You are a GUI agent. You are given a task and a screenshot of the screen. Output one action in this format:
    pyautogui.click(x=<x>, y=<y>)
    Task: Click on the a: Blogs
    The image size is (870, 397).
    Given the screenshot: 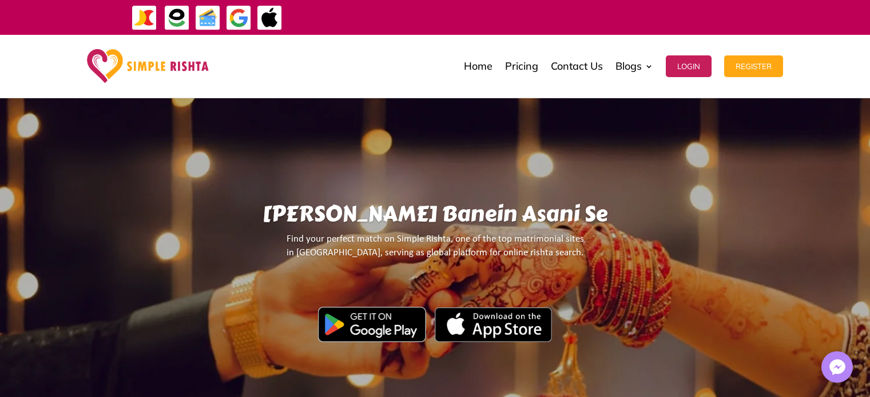 What is the action you would take?
    pyautogui.click(x=634, y=66)
    